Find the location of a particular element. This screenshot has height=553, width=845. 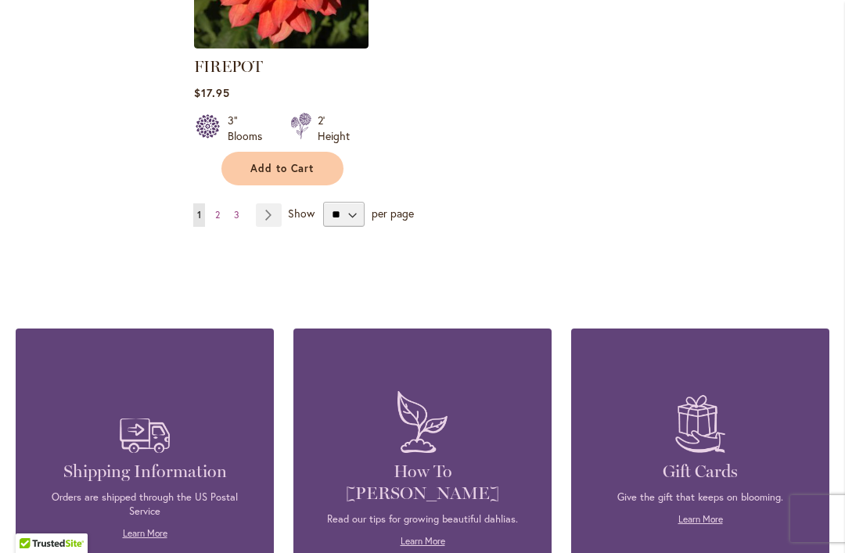

button: Add to Cart is located at coordinates (283, 168).